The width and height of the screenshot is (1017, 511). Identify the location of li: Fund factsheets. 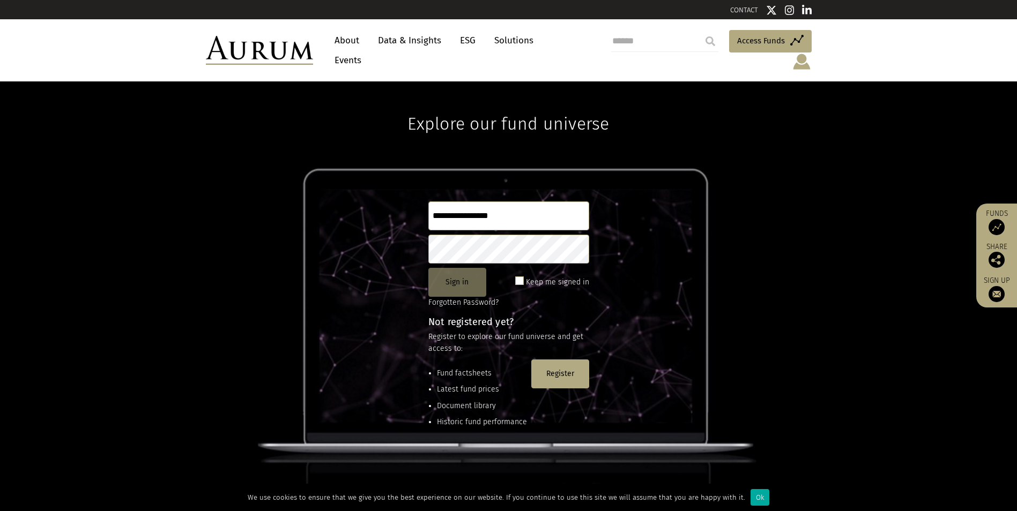
(482, 374).